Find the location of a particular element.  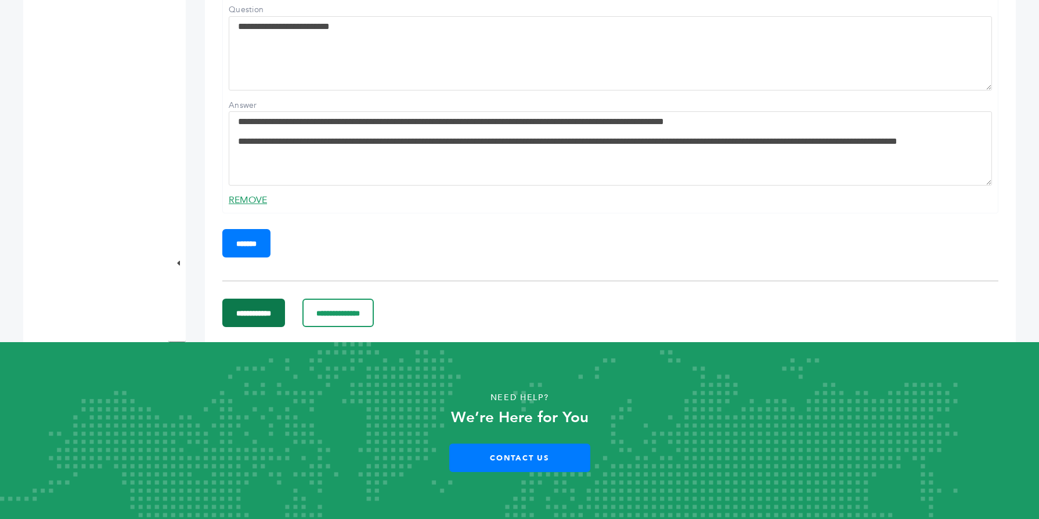

strong: We’re Here for You is located at coordinates (519, 418).